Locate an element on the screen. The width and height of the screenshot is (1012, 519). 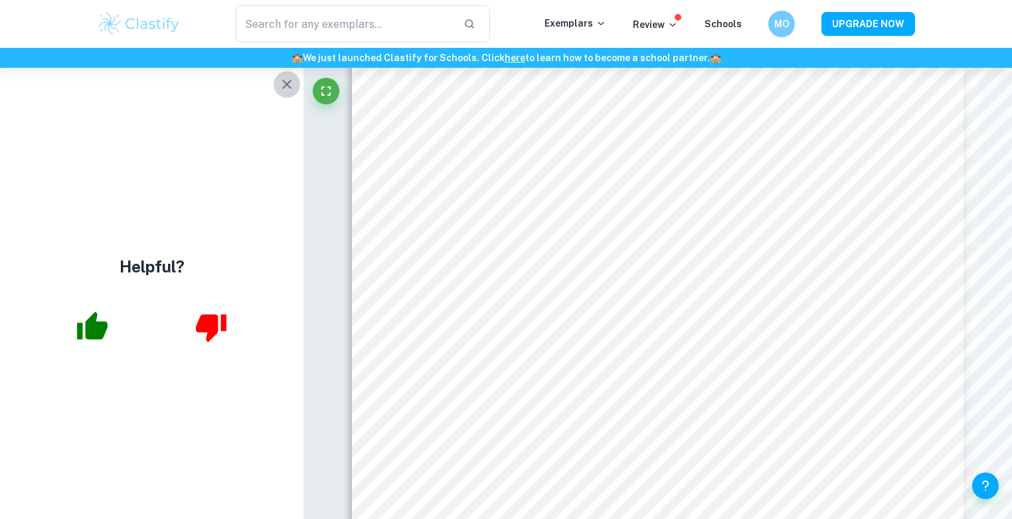
img: Clastify logo is located at coordinates (139, 24).